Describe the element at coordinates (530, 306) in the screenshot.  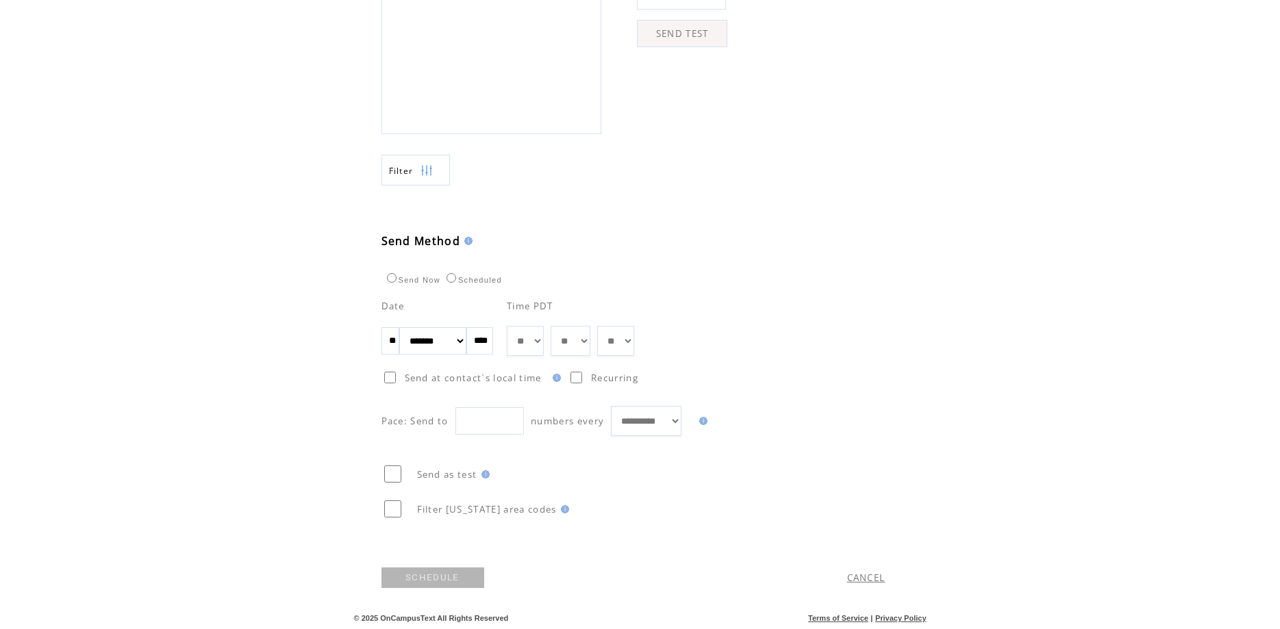
I see `span: Time PDT` at that location.